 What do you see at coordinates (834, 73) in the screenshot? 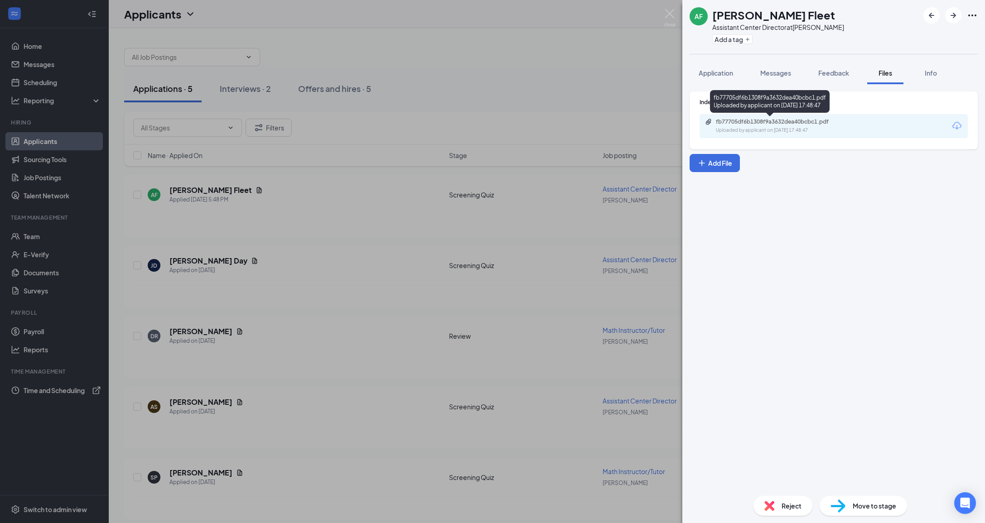
I see `span: Feedback` at bounding box center [834, 73].